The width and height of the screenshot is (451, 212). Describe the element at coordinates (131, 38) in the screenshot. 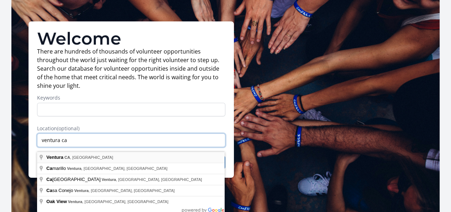

I see `h1: Welcome` at that location.